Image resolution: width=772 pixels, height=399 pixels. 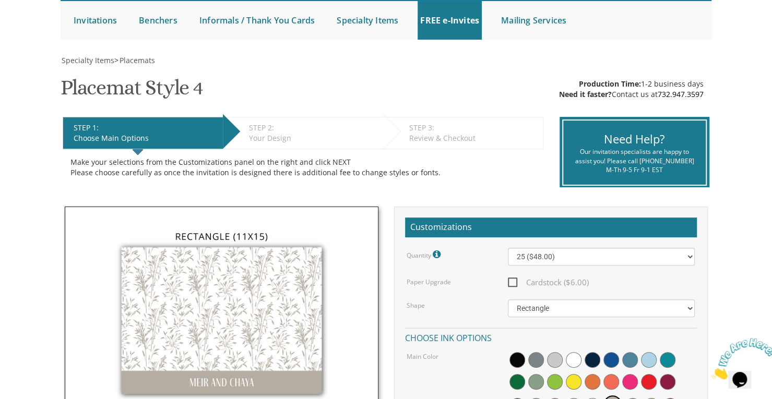 I want to click on div: STEP 3:, so click(x=473, y=128).